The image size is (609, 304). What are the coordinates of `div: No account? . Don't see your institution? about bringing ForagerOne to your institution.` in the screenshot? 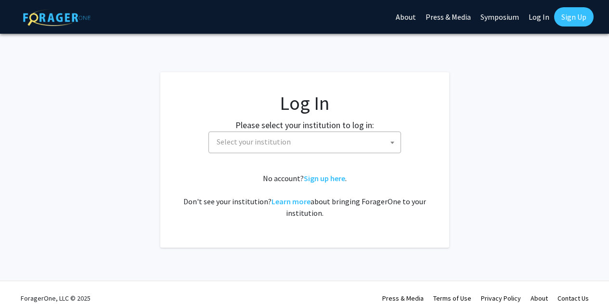 It's located at (305, 195).